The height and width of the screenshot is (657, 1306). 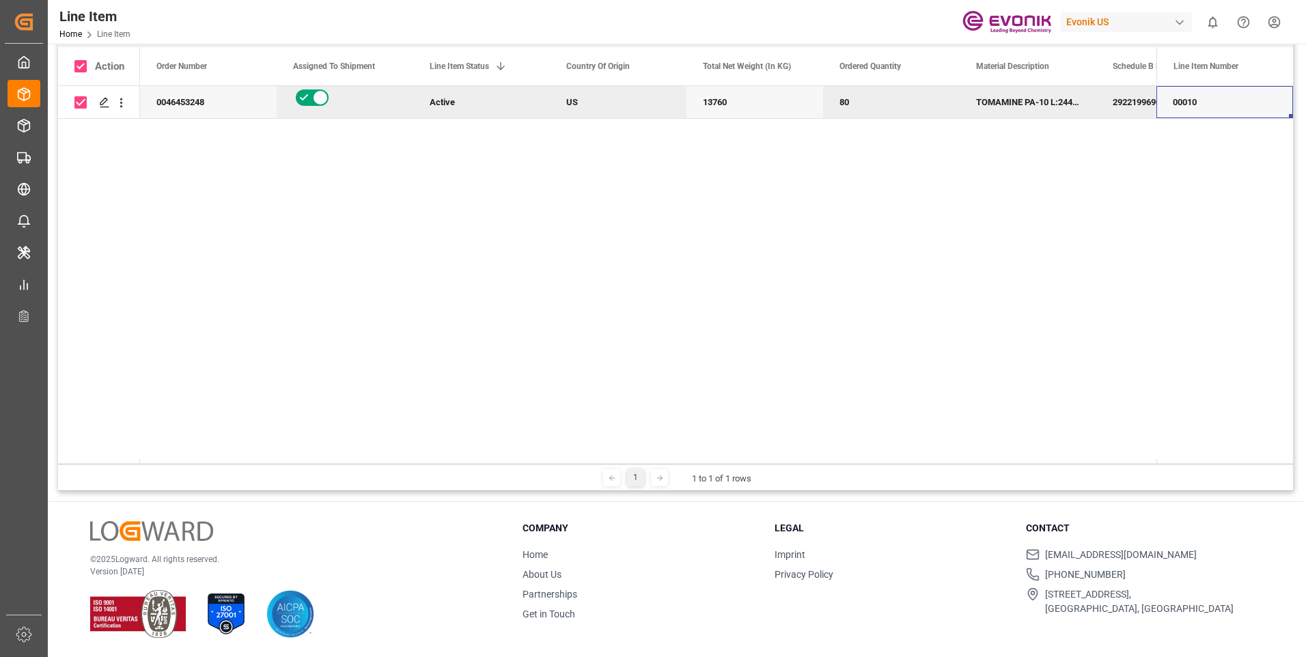 I want to click on div: 80, so click(x=891, y=102).